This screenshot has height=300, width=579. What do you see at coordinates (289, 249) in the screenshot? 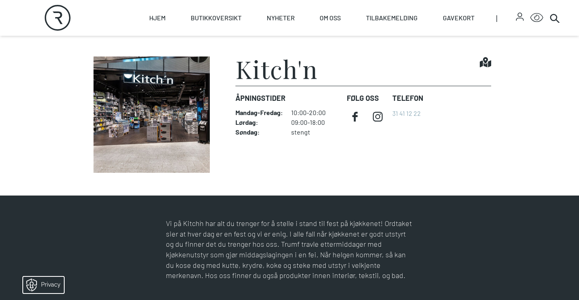
I see `p: Vi på Kitch´n har alt du trenger for å stelle i stand til fest på kjøkkenet! Ordtaket sier at hve...` at bounding box center [289, 249].